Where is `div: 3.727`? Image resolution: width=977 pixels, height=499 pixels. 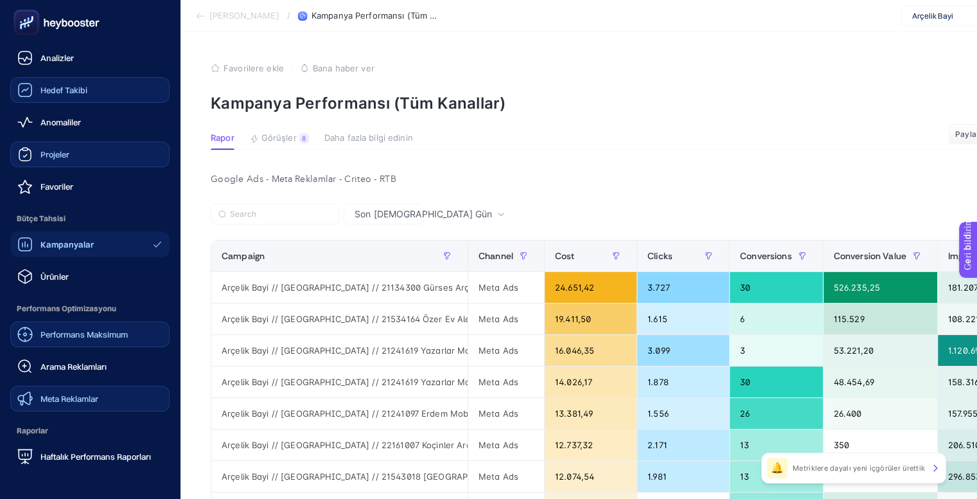 div: 3.727 is located at coordinates (683, 287).